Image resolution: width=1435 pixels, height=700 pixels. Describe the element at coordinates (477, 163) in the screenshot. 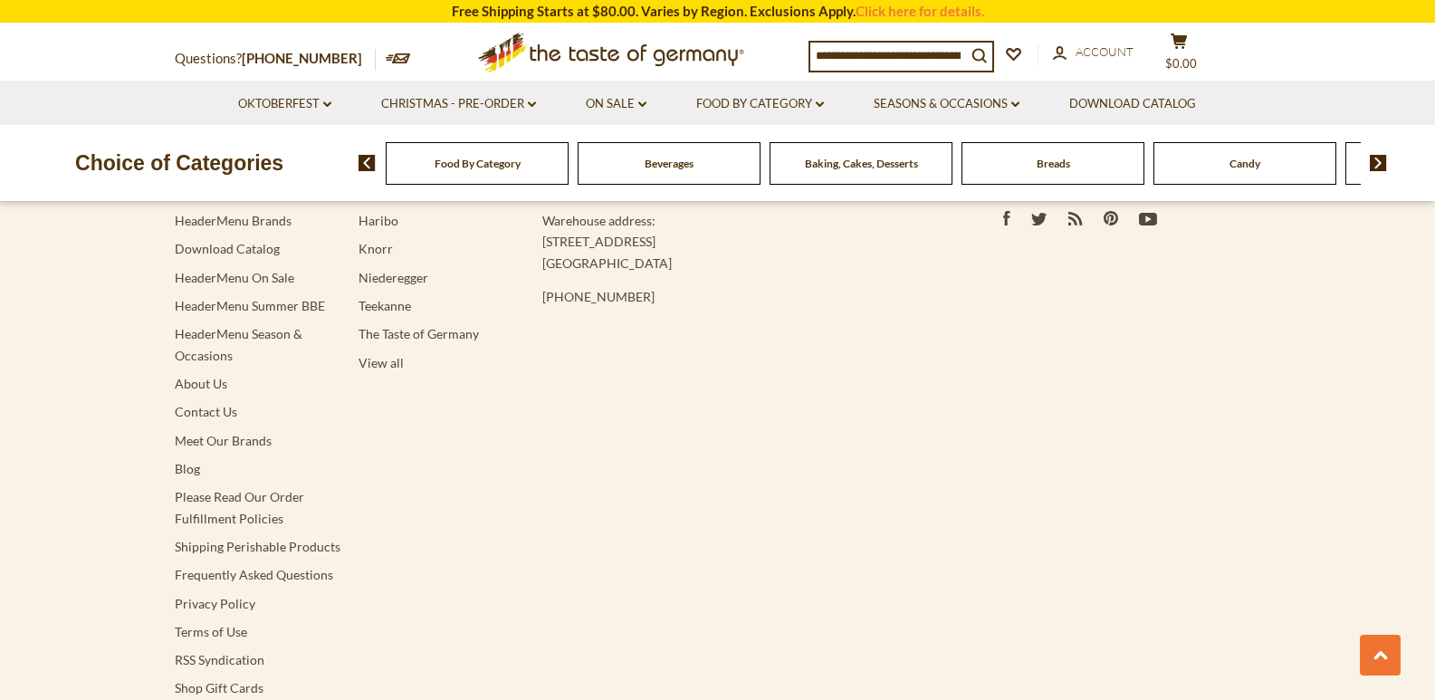

I see `span: Food By Category` at that location.